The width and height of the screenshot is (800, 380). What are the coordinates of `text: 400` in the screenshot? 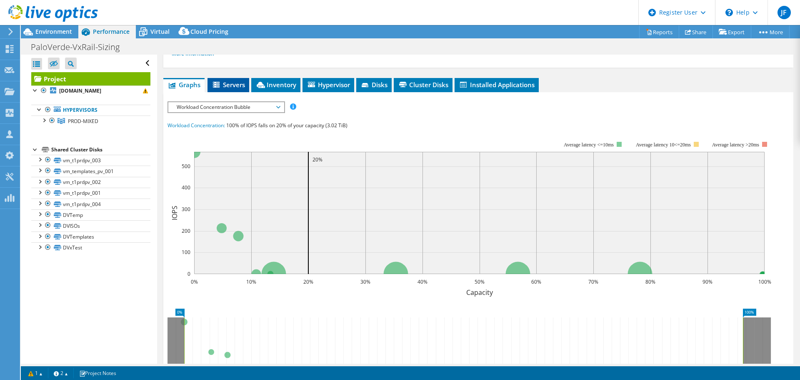 It's located at (186, 187).